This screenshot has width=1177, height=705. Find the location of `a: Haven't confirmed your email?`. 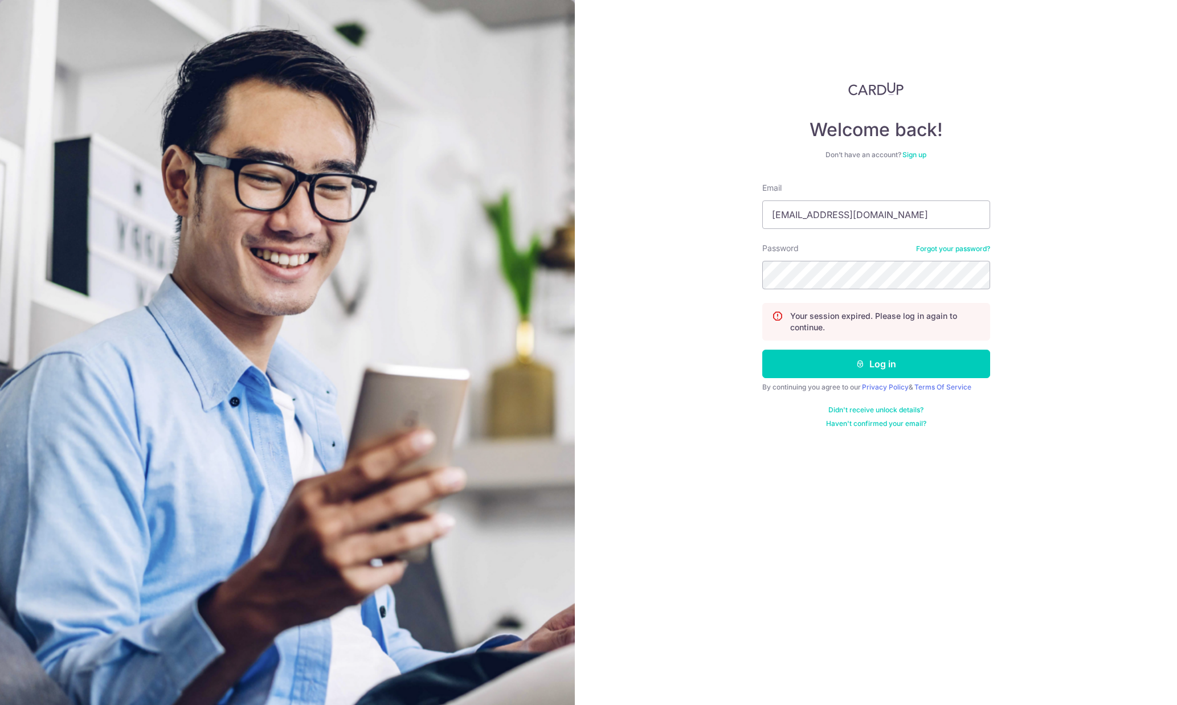

a: Haven't confirmed your email? is located at coordinates (876, 424).